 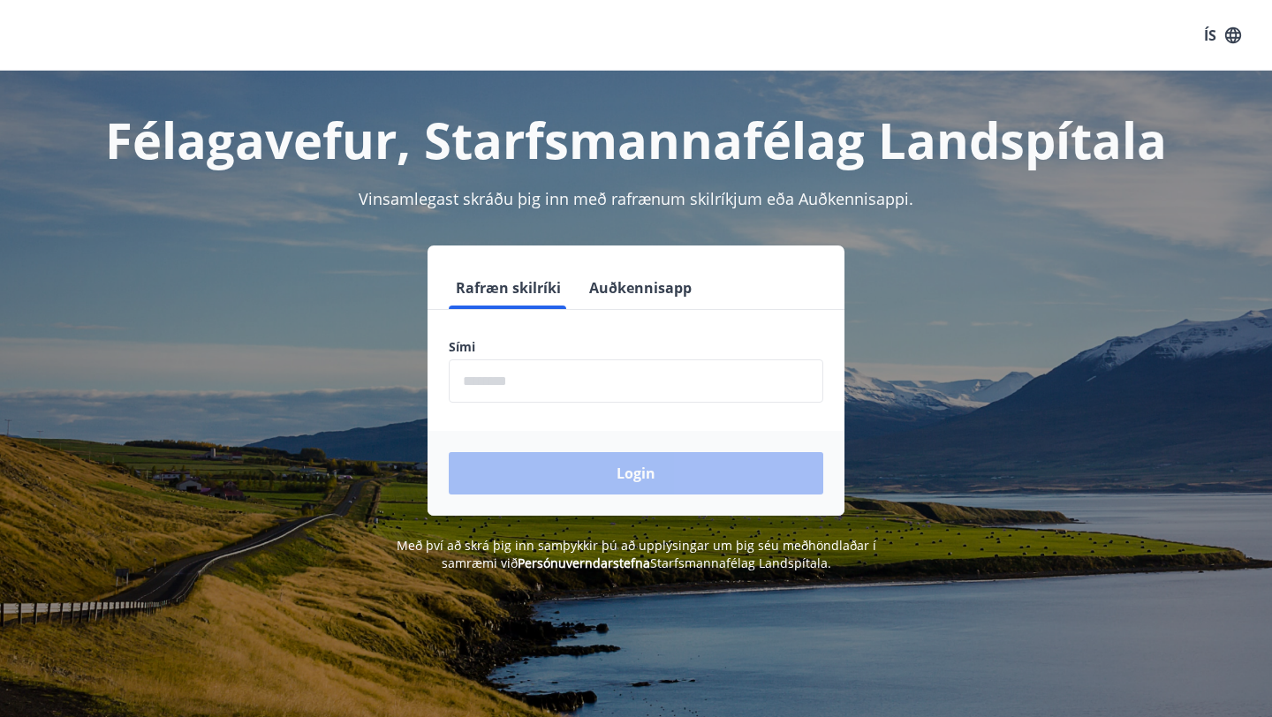 I want to click on button: Auðkennisapp, so click(x=640, y=288).